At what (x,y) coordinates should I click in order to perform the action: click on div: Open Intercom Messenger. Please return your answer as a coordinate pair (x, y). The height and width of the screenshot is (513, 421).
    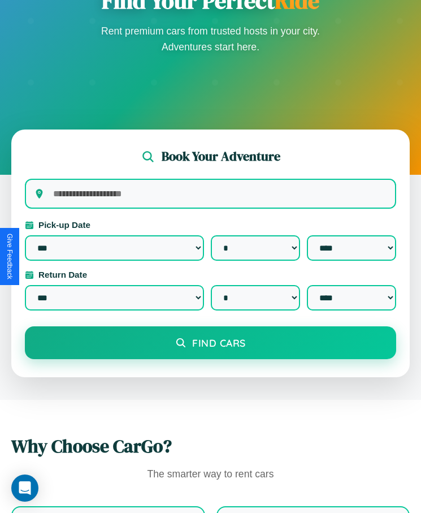
    Looking at the image, I should click on (25, 488).